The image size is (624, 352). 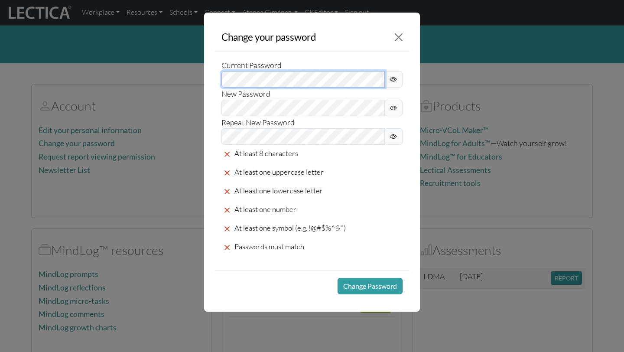 What do you see at coordinates (370, 286) in the screenshot?
I see `button: Change Password` at bounding box center [370, 286].